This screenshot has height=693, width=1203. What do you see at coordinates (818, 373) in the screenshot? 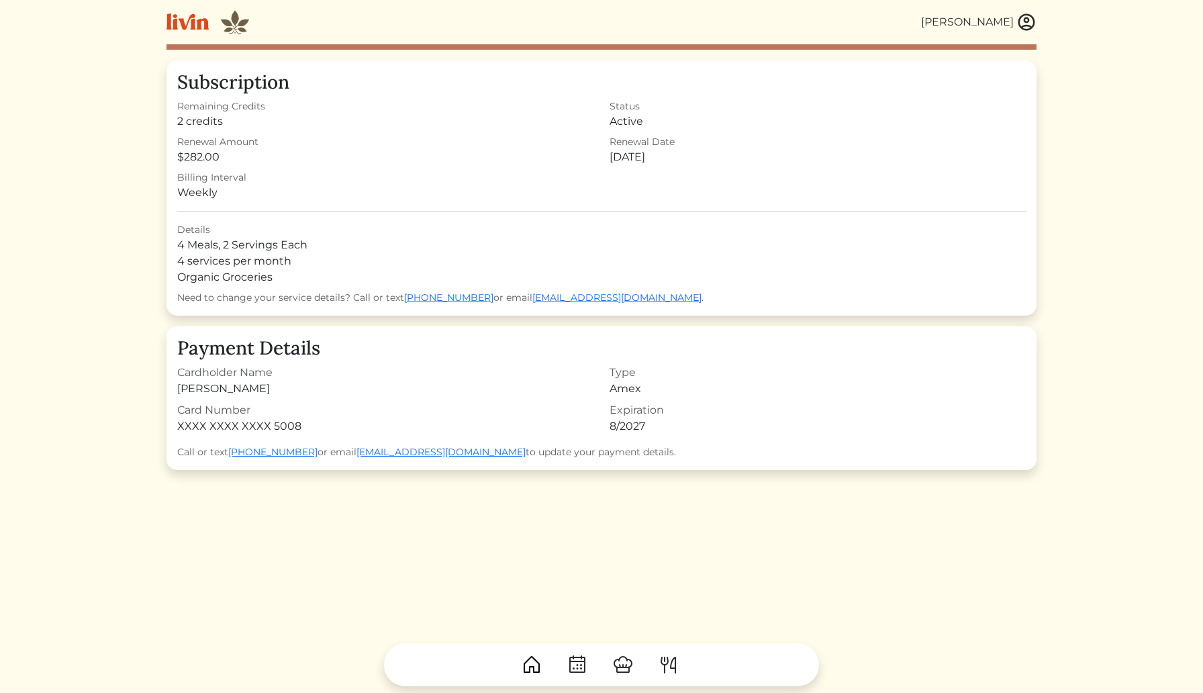
I see `div: Type` at bounding box center [818, 373].